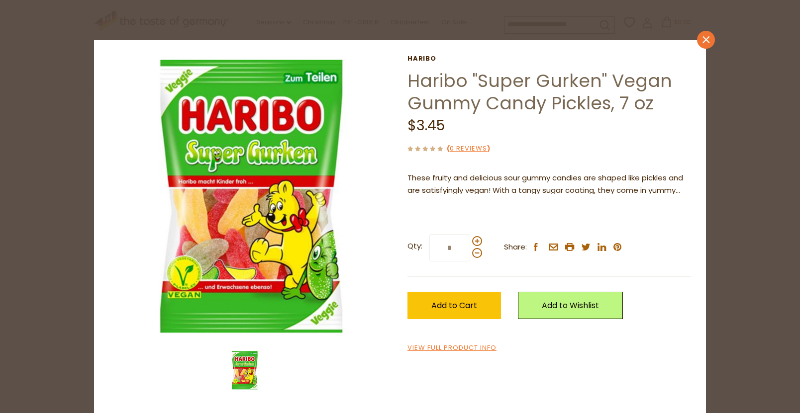 This screenshot has width=800, height=413. What do you see at coordinates (415, 246) in the screenshot?
I see `strong: Qty:` at bounding box center [415, 246].